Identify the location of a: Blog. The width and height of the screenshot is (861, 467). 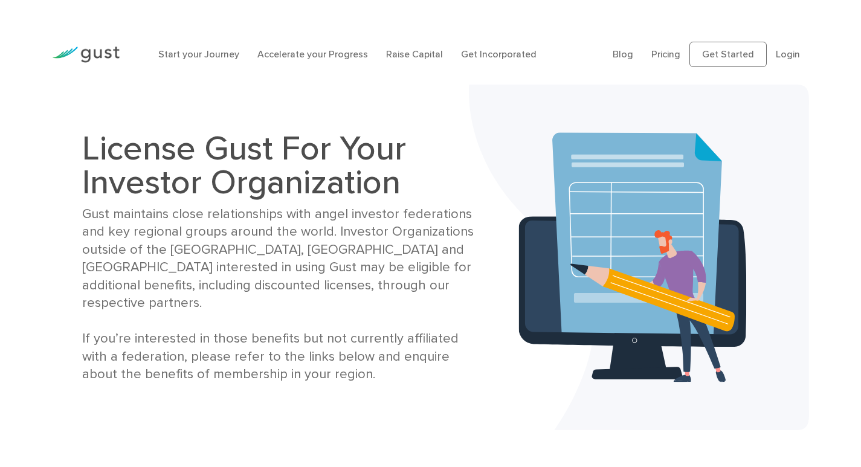
(623, 54).